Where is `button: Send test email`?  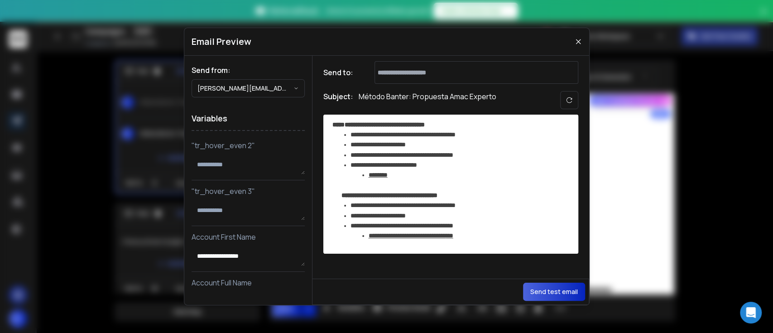 button: Send test email is located at coordinates (554, 292).